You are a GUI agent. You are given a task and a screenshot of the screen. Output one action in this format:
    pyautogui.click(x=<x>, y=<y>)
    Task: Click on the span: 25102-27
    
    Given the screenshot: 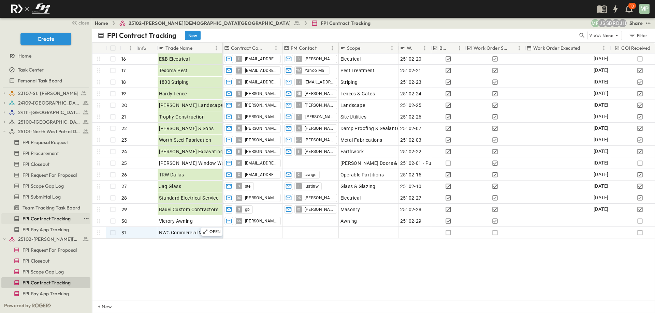 What is the action you would take?
    pyautogui.click(x=411, y=198)
    